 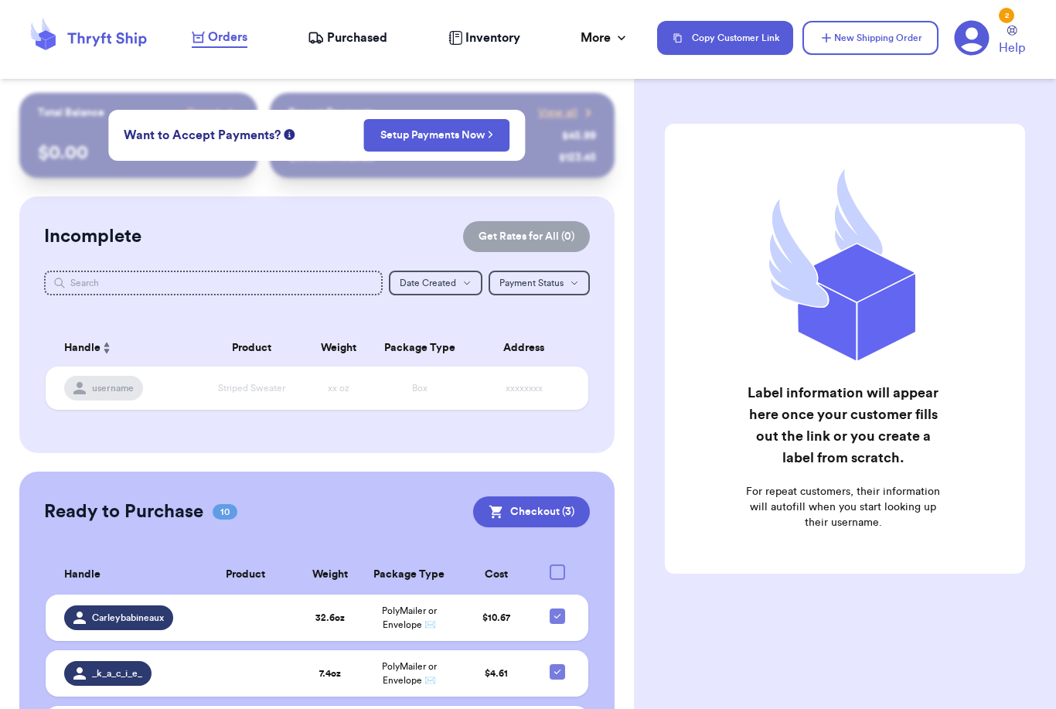 What do you see at coordinates (203, 113) in the screenshot?
I see `span: Payout` at bounding box center [203, 113].